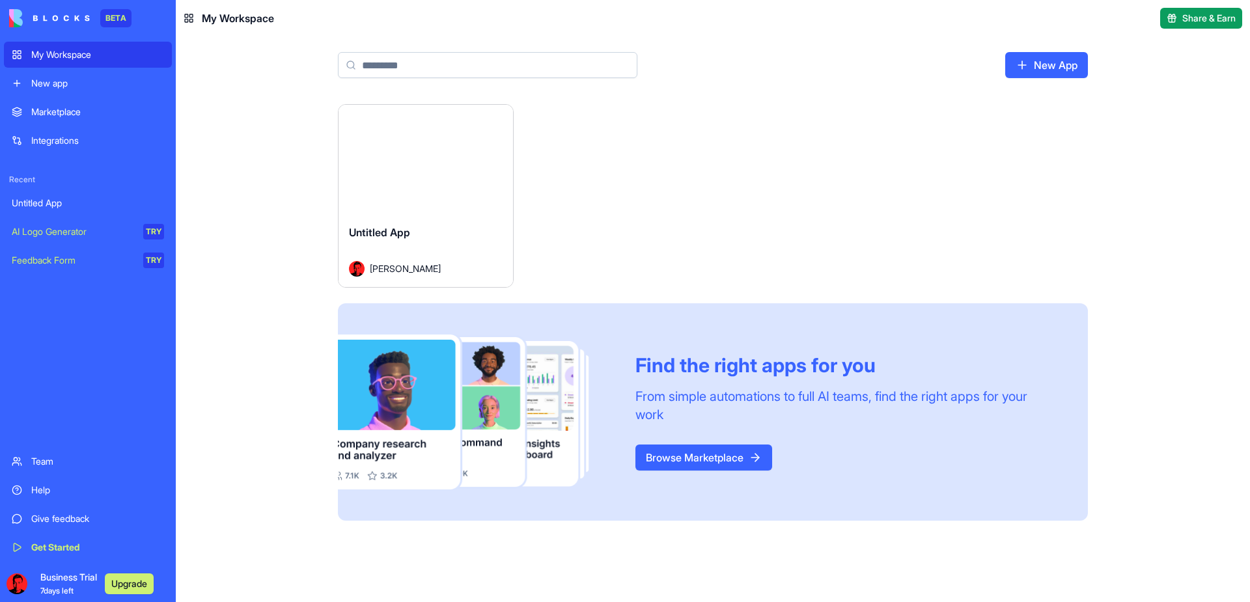 The image size is (1250, 602). Describe the element at coordinates (88, 490) in the screenshot. I see `a: Help` at that location.